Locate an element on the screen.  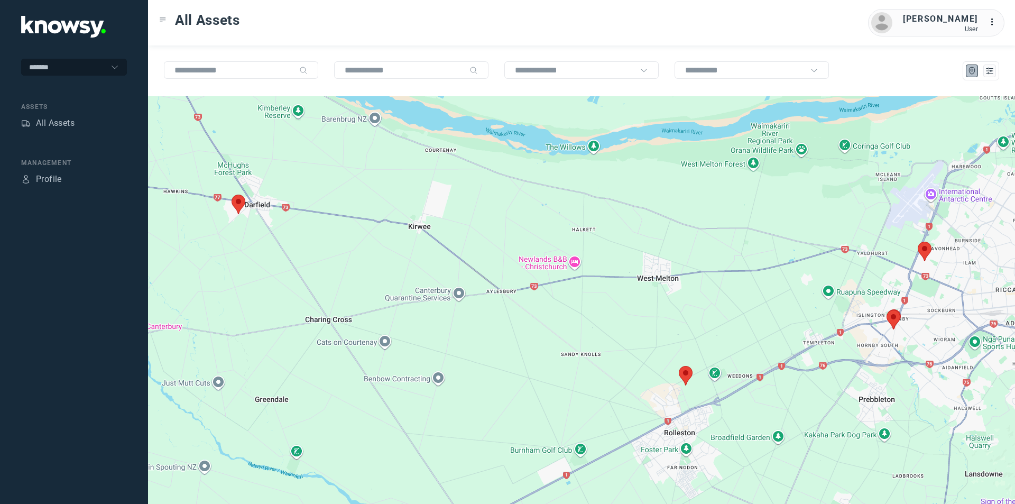
div: Map is located at coordinates (972, 71).